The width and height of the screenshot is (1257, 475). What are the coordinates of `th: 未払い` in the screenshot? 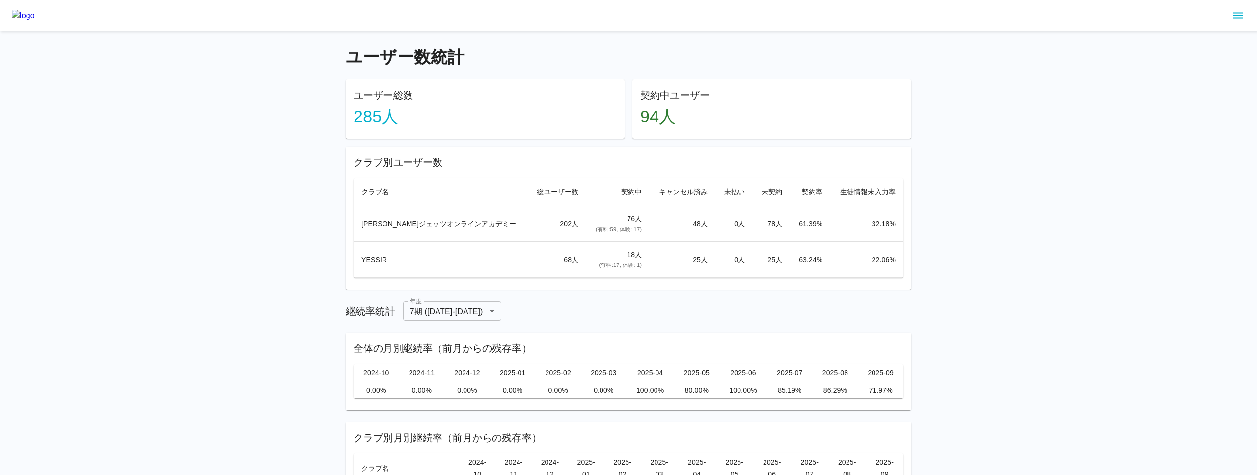 It's located at (734, 192).